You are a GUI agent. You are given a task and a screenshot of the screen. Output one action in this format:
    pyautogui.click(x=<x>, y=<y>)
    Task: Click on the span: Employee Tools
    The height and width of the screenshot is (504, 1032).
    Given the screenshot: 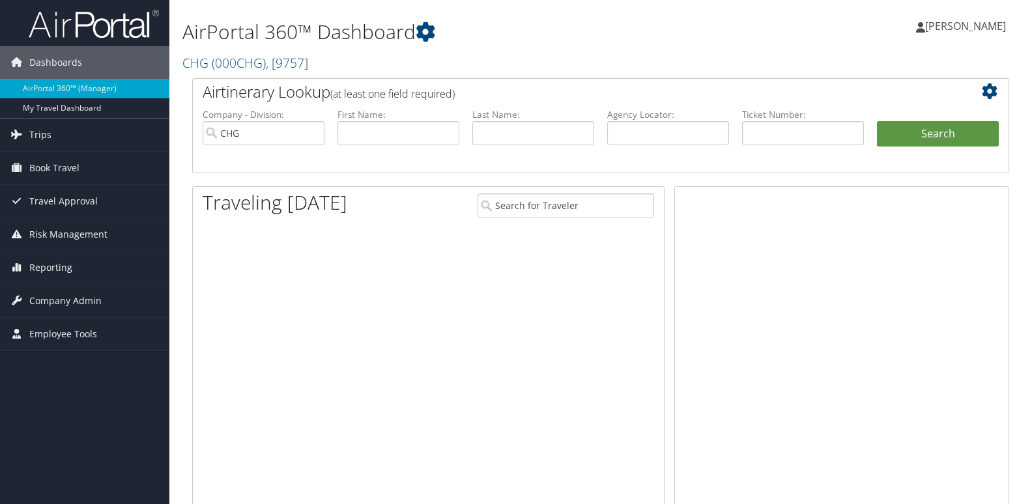 What is the action you would take?
    pyautogui.click(x=63, y=334)
    